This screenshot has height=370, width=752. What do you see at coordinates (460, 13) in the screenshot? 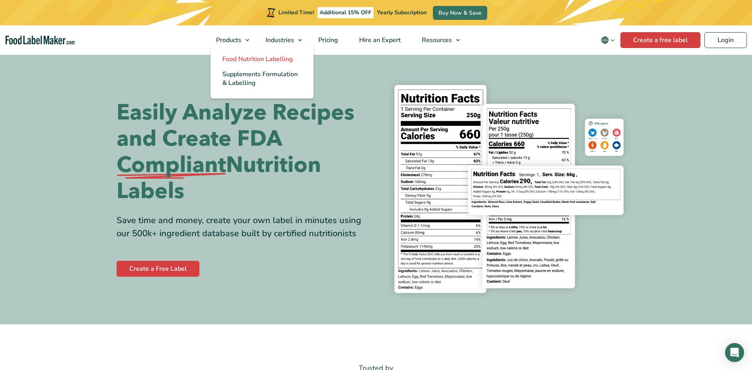
I see `a: Buy Now & Save` at bounding box center [460, 13].